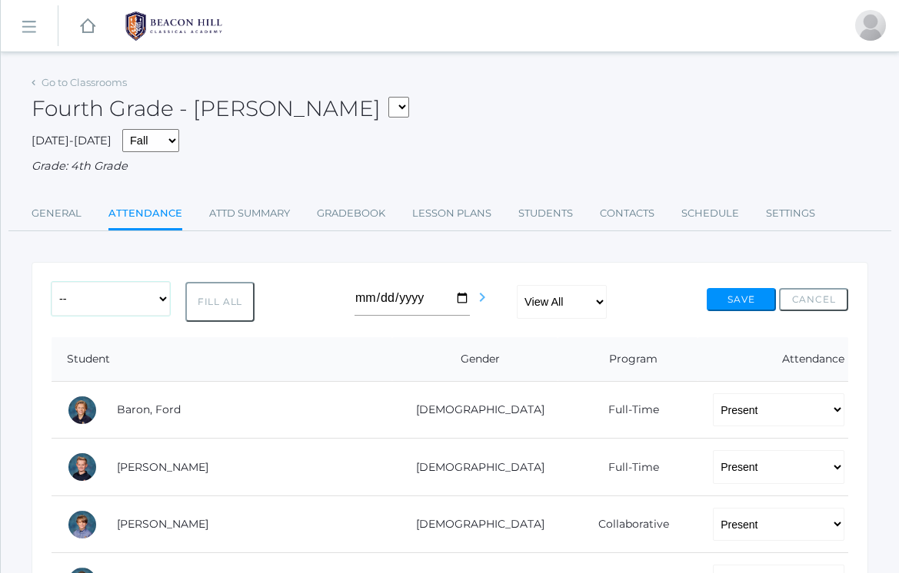 Image resolution: width=899 pixels, height=573 pixels. Describe the element at coordinates (249, 214) in the screenshot. I see `a: Attd Summary` at that location.